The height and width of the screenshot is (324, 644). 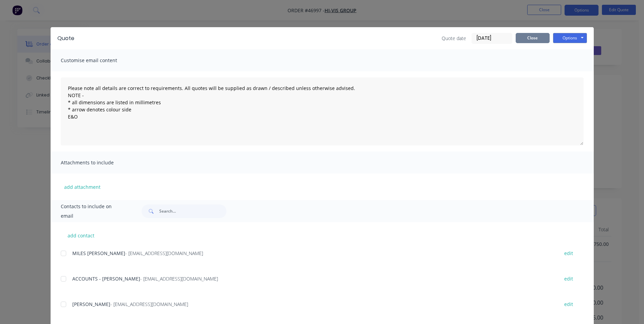 I want to click on input: Search..., so click(x=193, y=211).